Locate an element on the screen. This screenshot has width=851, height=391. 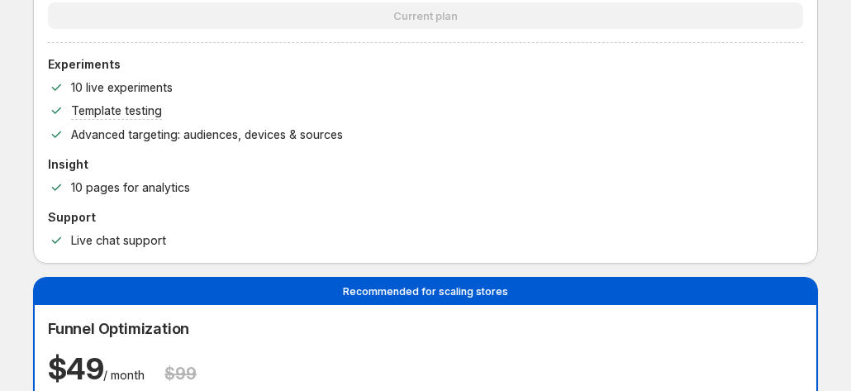
p: / month is located at coordinates (96, 368).